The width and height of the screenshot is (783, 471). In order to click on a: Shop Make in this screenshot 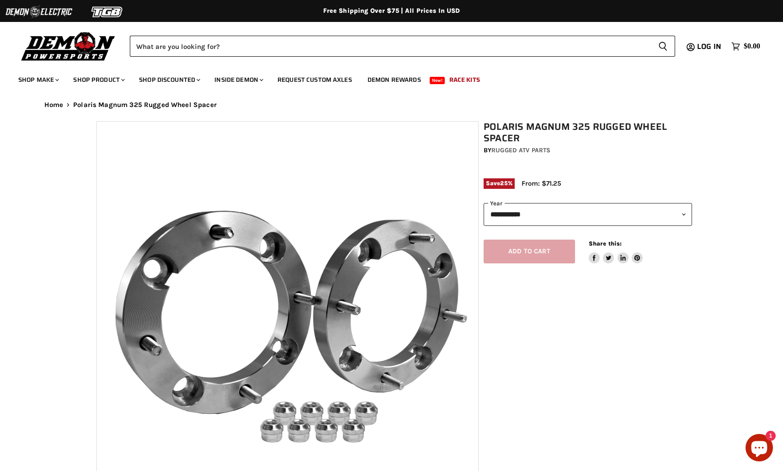, I will do `click(38, 80)`.